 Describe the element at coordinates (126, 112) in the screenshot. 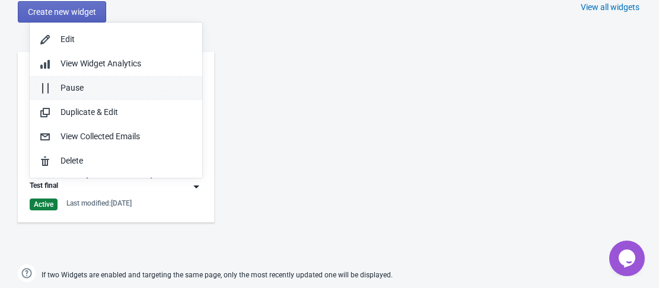

I see `div: Duplicate & Edit` at that location.